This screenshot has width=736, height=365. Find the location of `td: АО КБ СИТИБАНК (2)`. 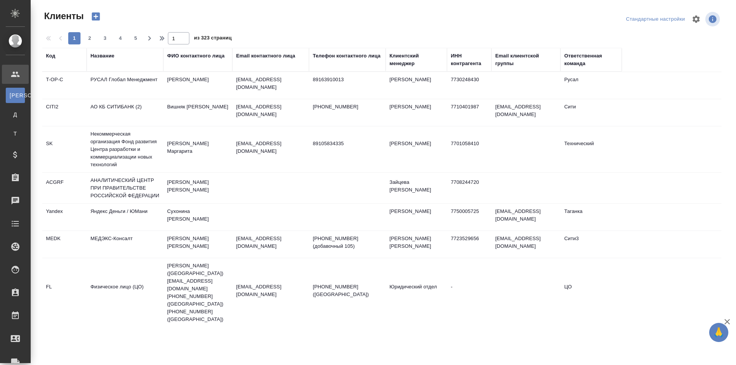

td: АО КБ СИТИБАНК (2) is located at coordinates (125, 113).